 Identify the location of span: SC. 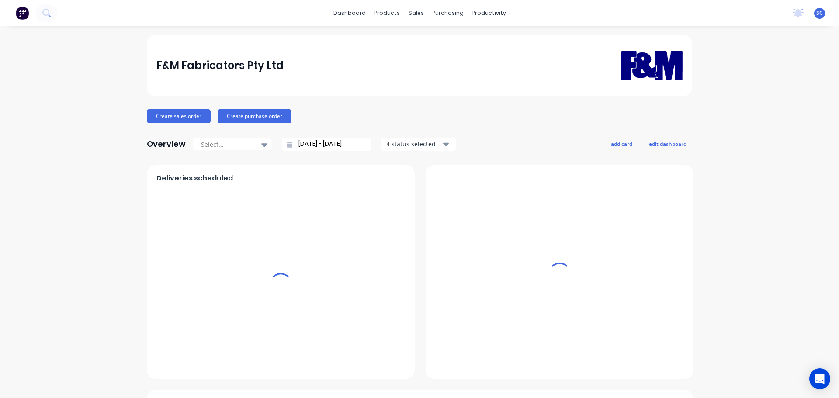
(819, 13).